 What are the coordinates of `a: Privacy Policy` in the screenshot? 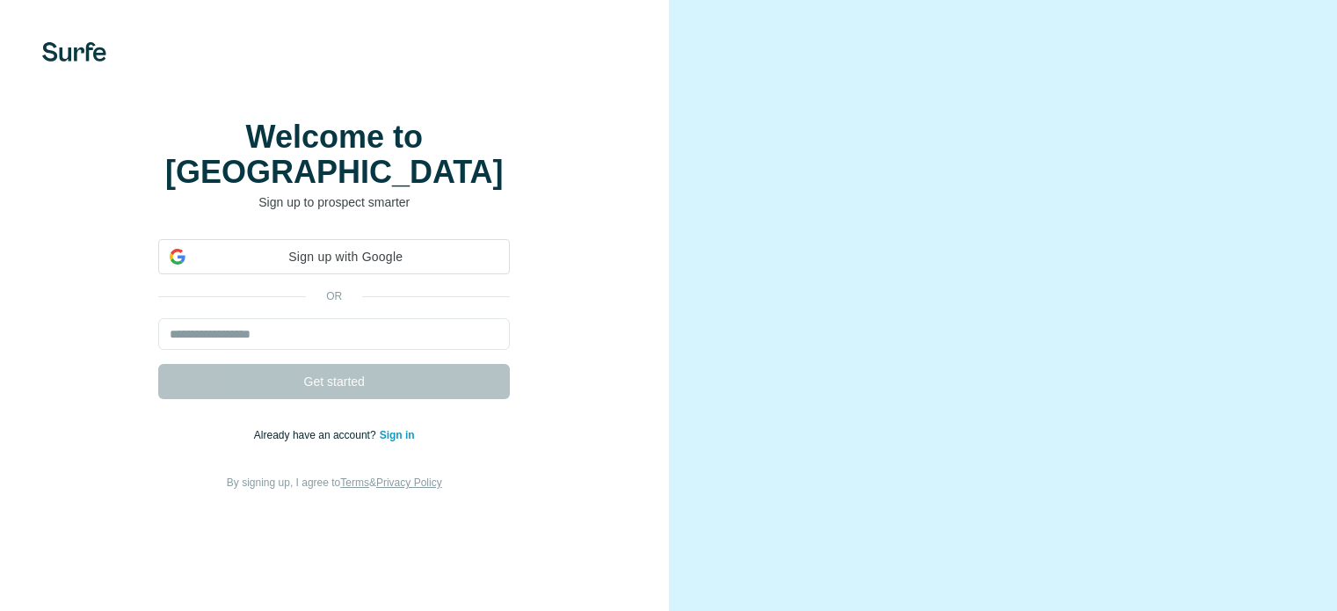 It's located at (409, 483).